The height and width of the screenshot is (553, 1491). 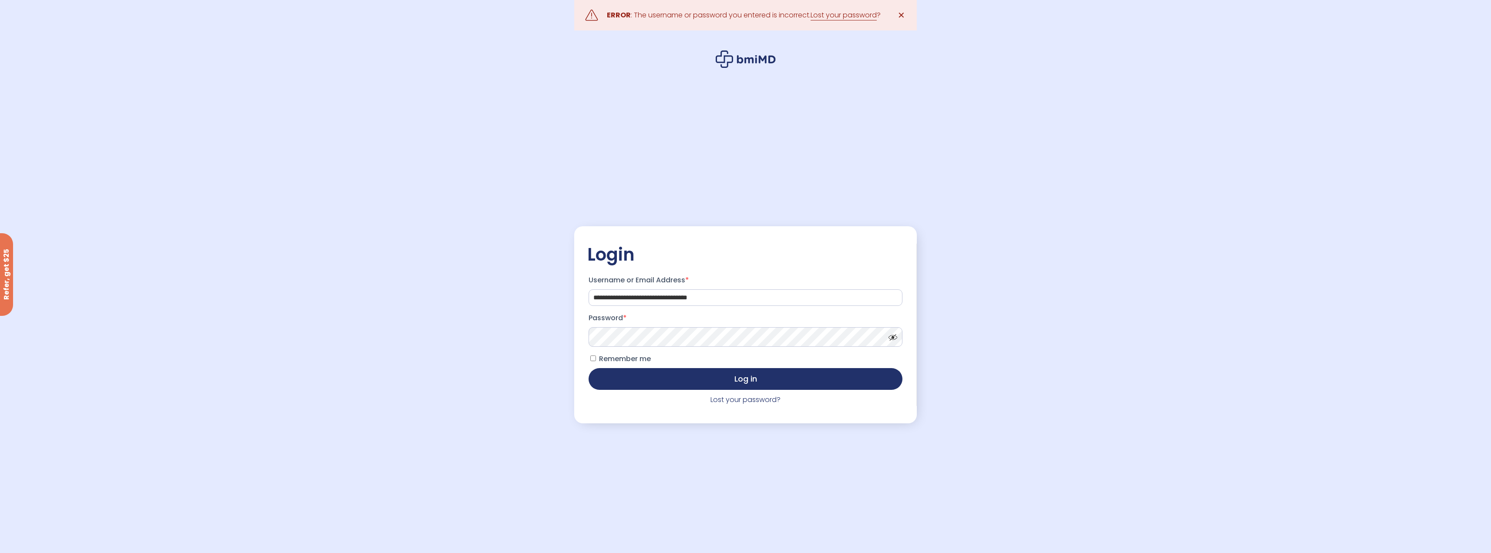 I want to click on button: Log in, so click(x=745, y=379).